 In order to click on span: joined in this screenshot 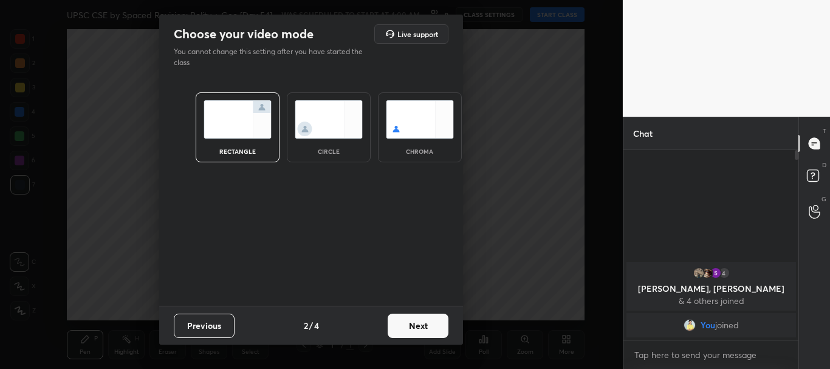, I will do `click(727, 325)`.